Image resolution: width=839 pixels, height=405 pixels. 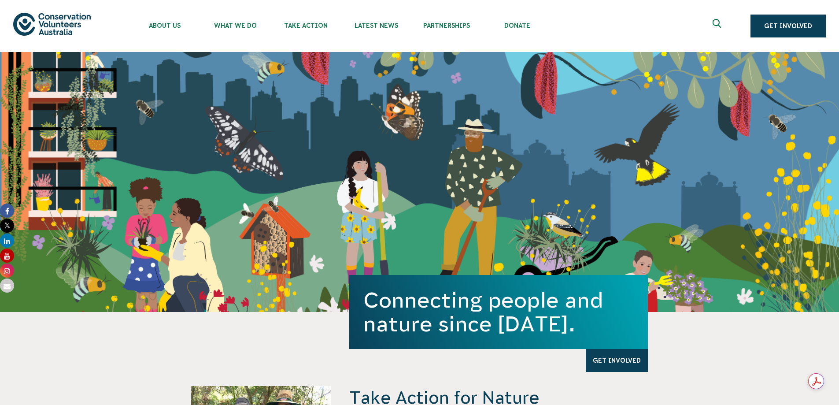 I want to click on span: Donate, so click(x=517, y=26).